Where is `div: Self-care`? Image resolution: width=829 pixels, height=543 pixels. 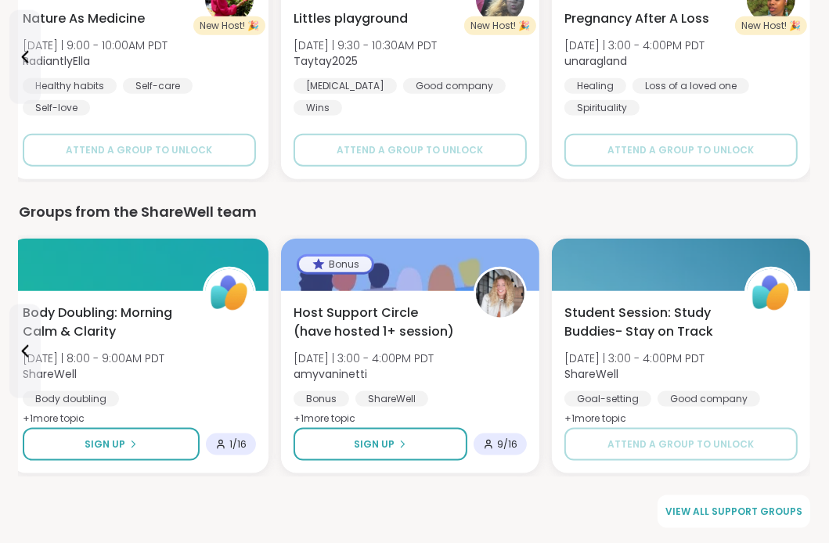
div: Self-care is located at coordinates (157, 86).